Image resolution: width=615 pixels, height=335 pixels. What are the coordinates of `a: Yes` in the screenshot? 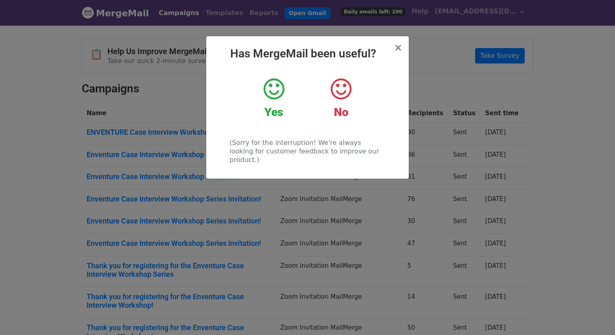 It's located at (274, 98).